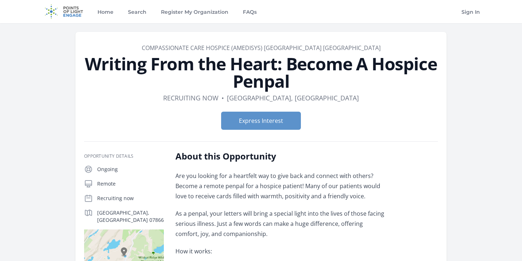  Describe the element at coordinates (191, 98) in the screenshot. I see `dd: Recruiting now` at that location.